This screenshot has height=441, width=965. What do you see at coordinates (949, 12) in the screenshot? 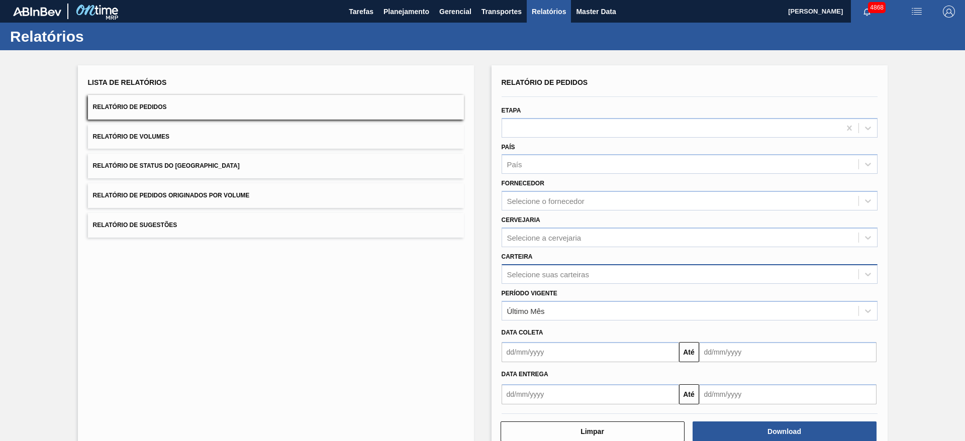
I see `img: Logout` at bounding box center [949, 12].